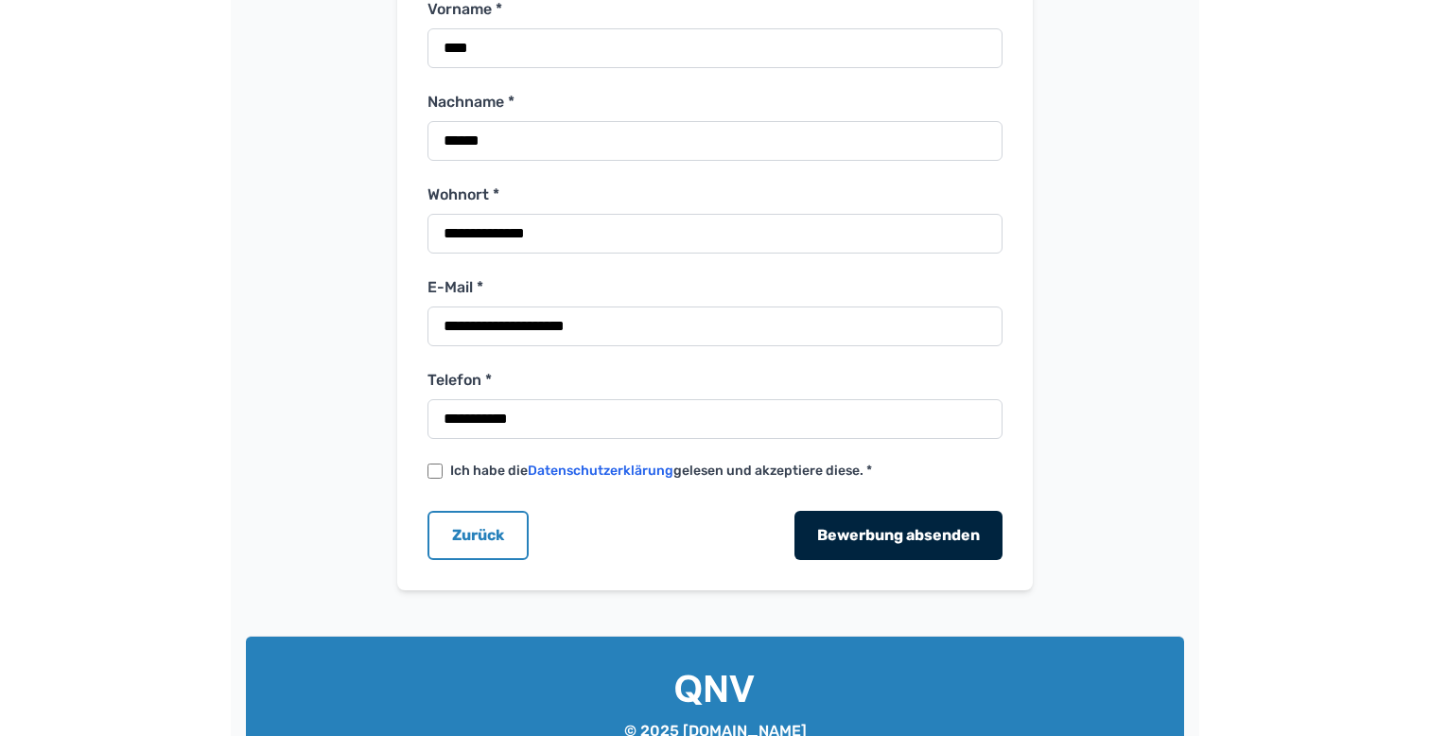 The image size is (1430, 736). Describe the element at coordinates (601, 470) in the screenshot. I see `a: Datenschutzerklärung` at that location.